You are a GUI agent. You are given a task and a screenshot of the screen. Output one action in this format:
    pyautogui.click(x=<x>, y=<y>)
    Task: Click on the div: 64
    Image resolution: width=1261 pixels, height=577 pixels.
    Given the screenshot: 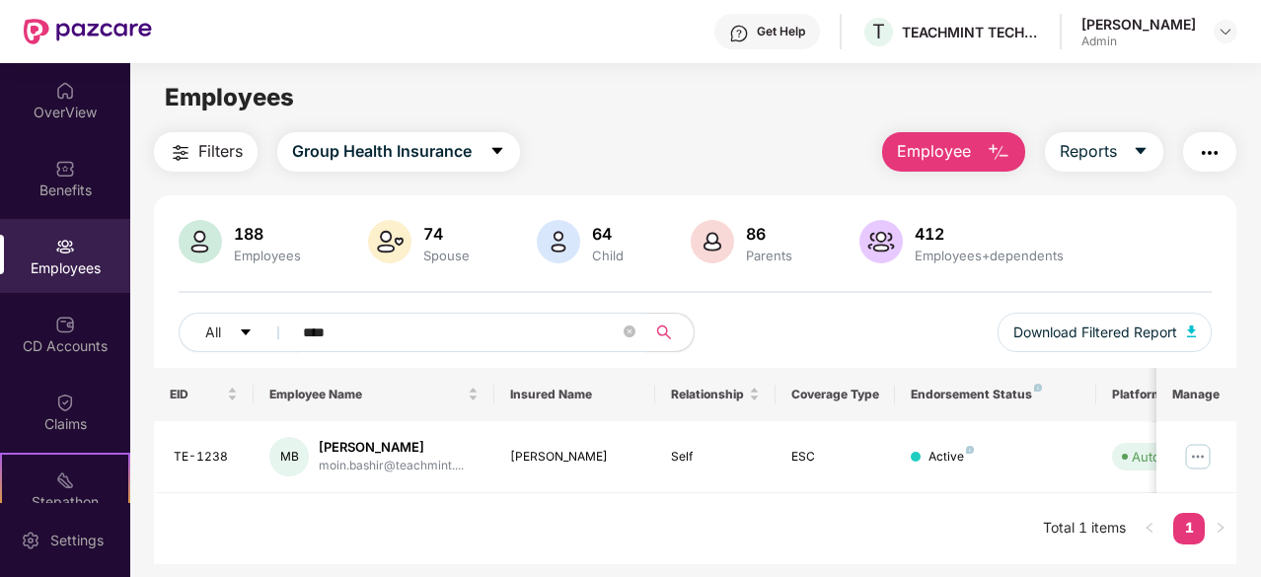 What is the action you would take?
    pyautogui.click(x=608, y=234)
    